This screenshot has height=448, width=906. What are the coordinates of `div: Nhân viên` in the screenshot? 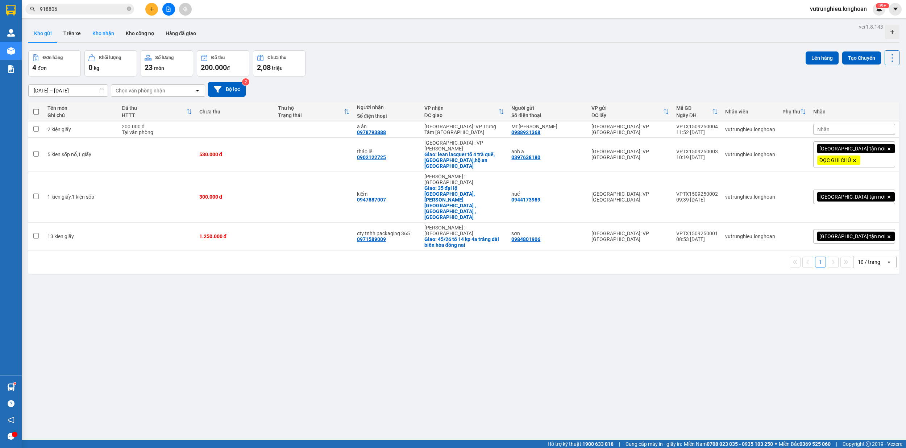 It's located at (750, 112).